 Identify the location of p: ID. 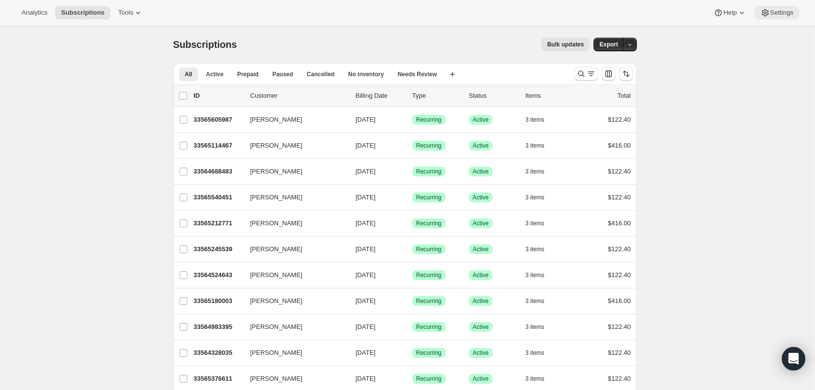
(218, 96).